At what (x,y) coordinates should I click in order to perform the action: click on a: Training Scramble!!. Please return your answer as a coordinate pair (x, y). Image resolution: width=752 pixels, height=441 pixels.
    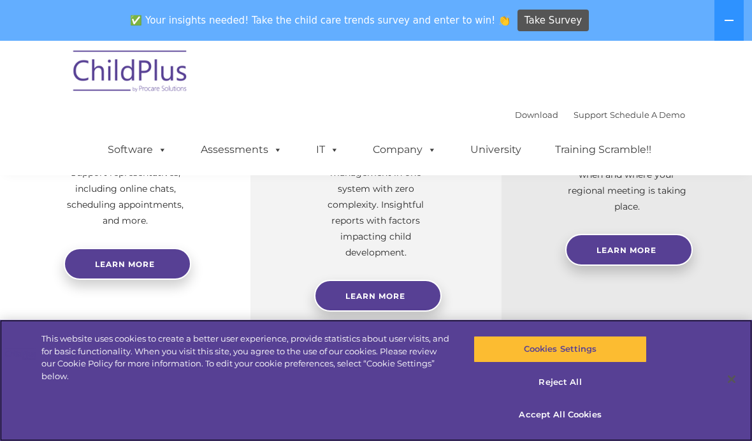
    Looking at the image, I should click on (603, 150).